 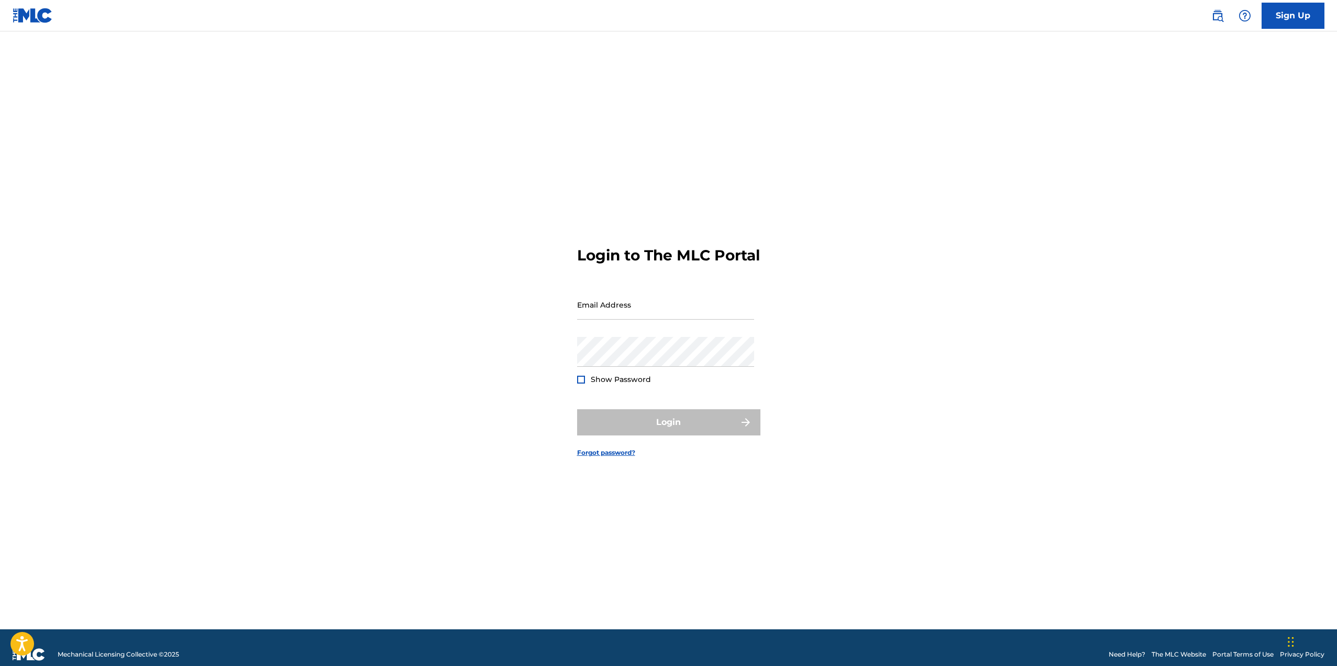 I want to click on div: Help, so click(x=1245, y=16).